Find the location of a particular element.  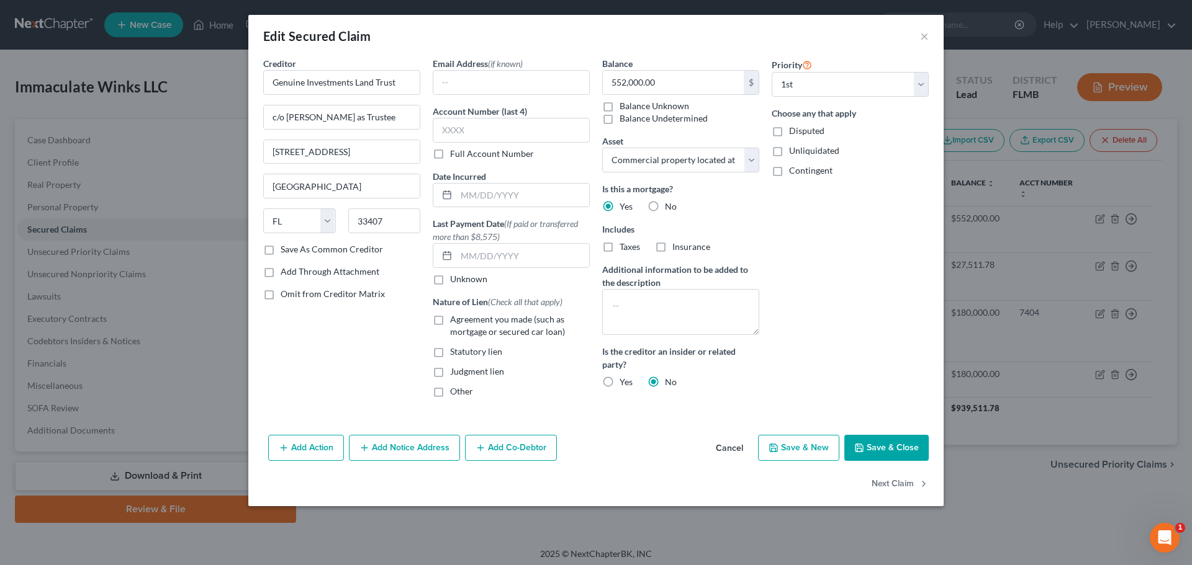

button: Next Claim is located at coordinates (900, 484).